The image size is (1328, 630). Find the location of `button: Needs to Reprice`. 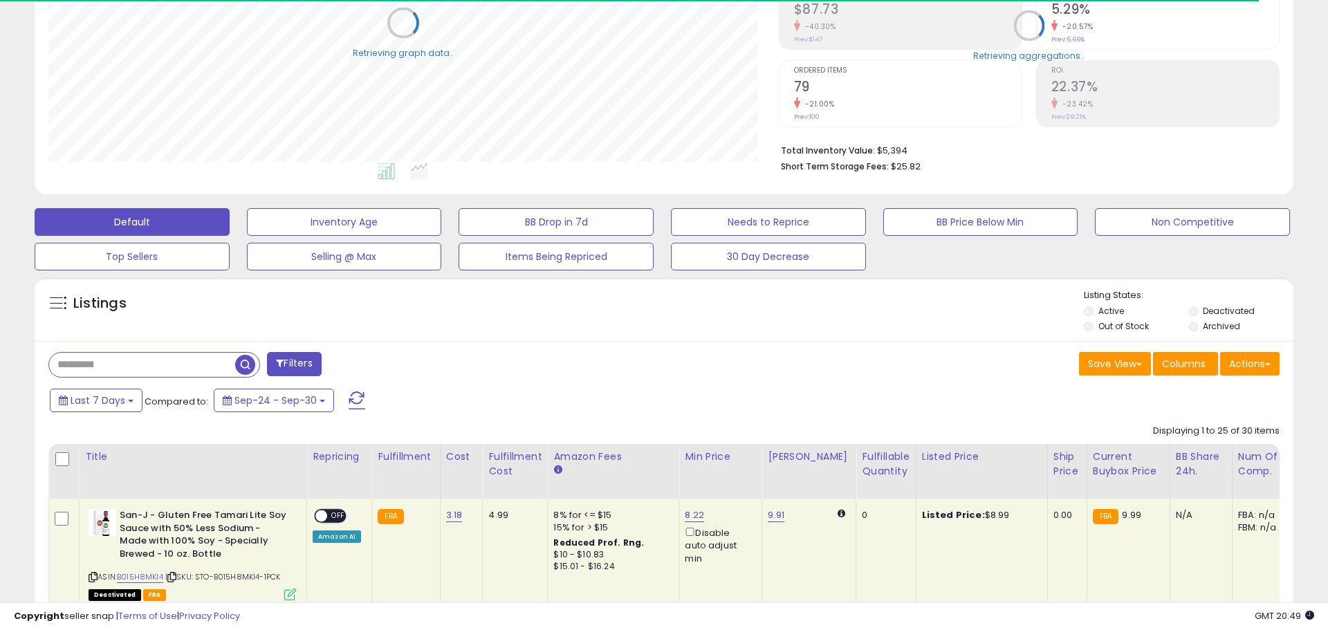

button: Needs to Reprice is located at coordinates (769, 222).